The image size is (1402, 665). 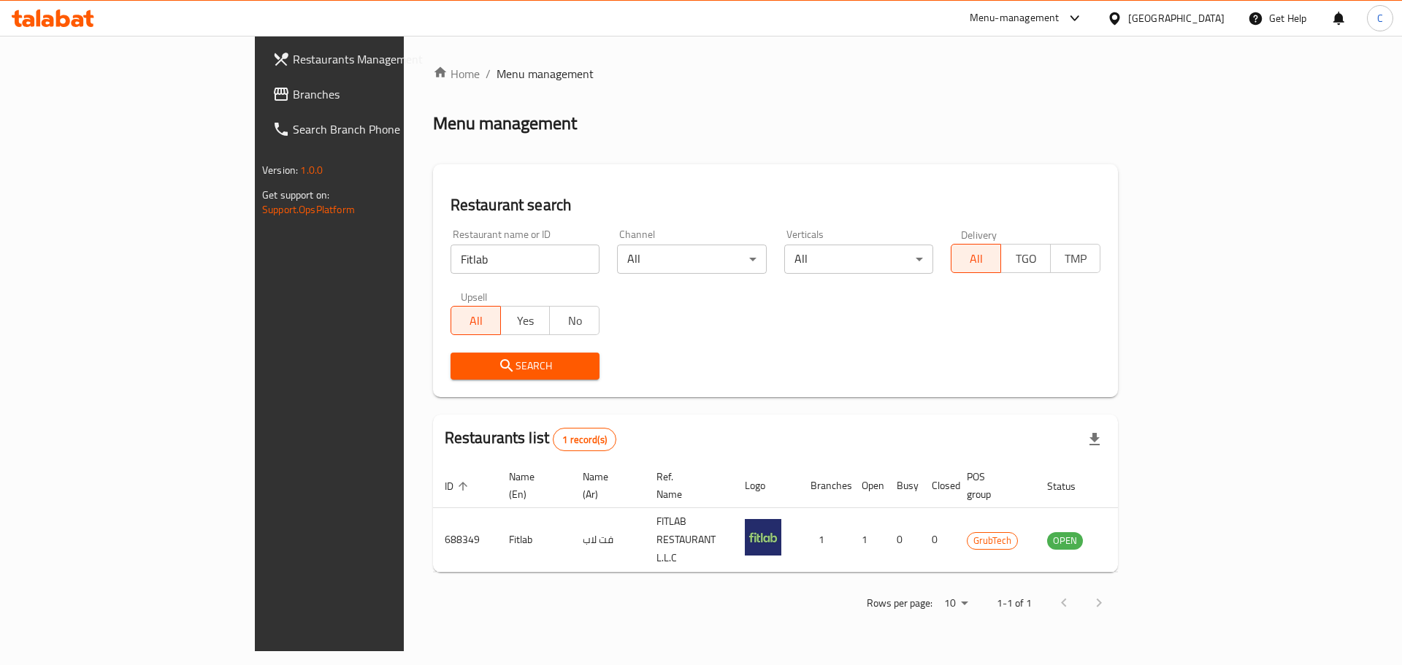 What do you see at coordinates (1380, 18) in the screenshot?
I see `span: C` at bounding box center [1380, 18].